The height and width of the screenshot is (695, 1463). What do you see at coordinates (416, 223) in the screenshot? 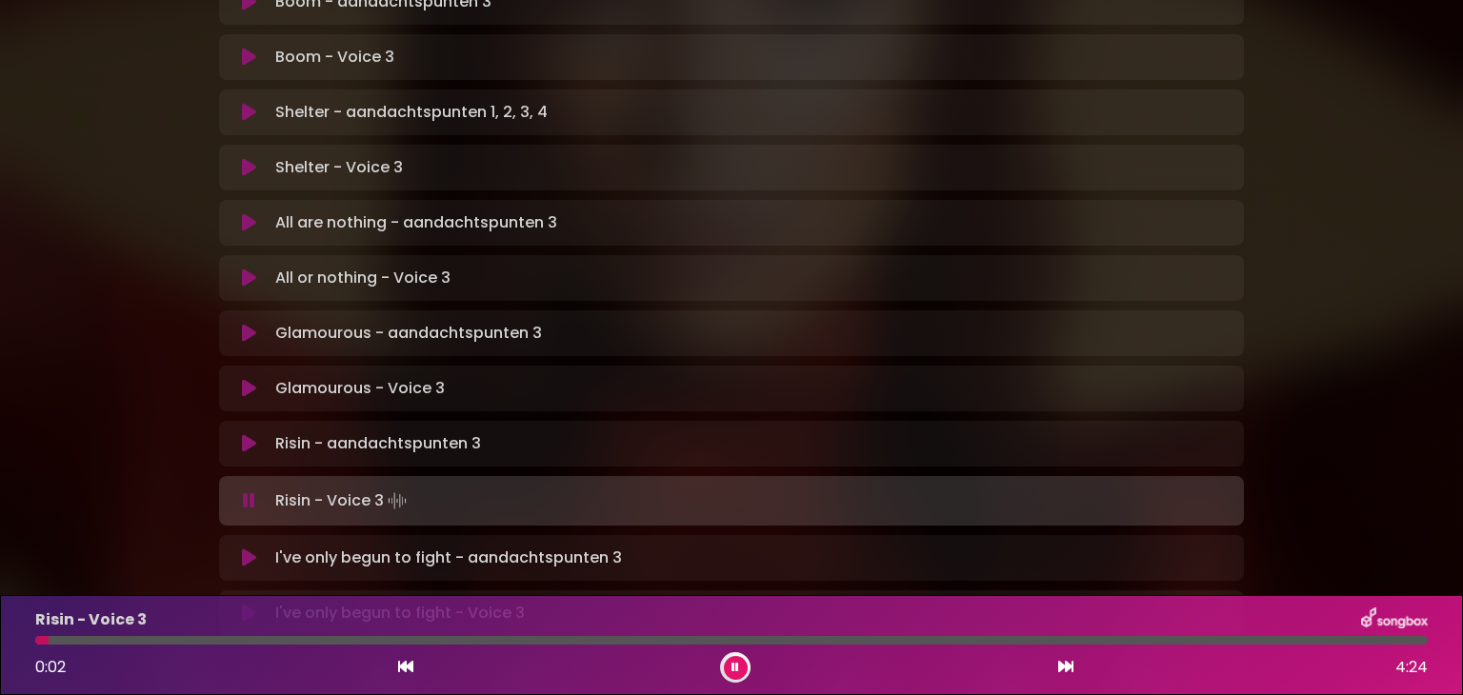
I see `p: All are nothing - aandachtspunten 3` at bounding box center [416, 223].